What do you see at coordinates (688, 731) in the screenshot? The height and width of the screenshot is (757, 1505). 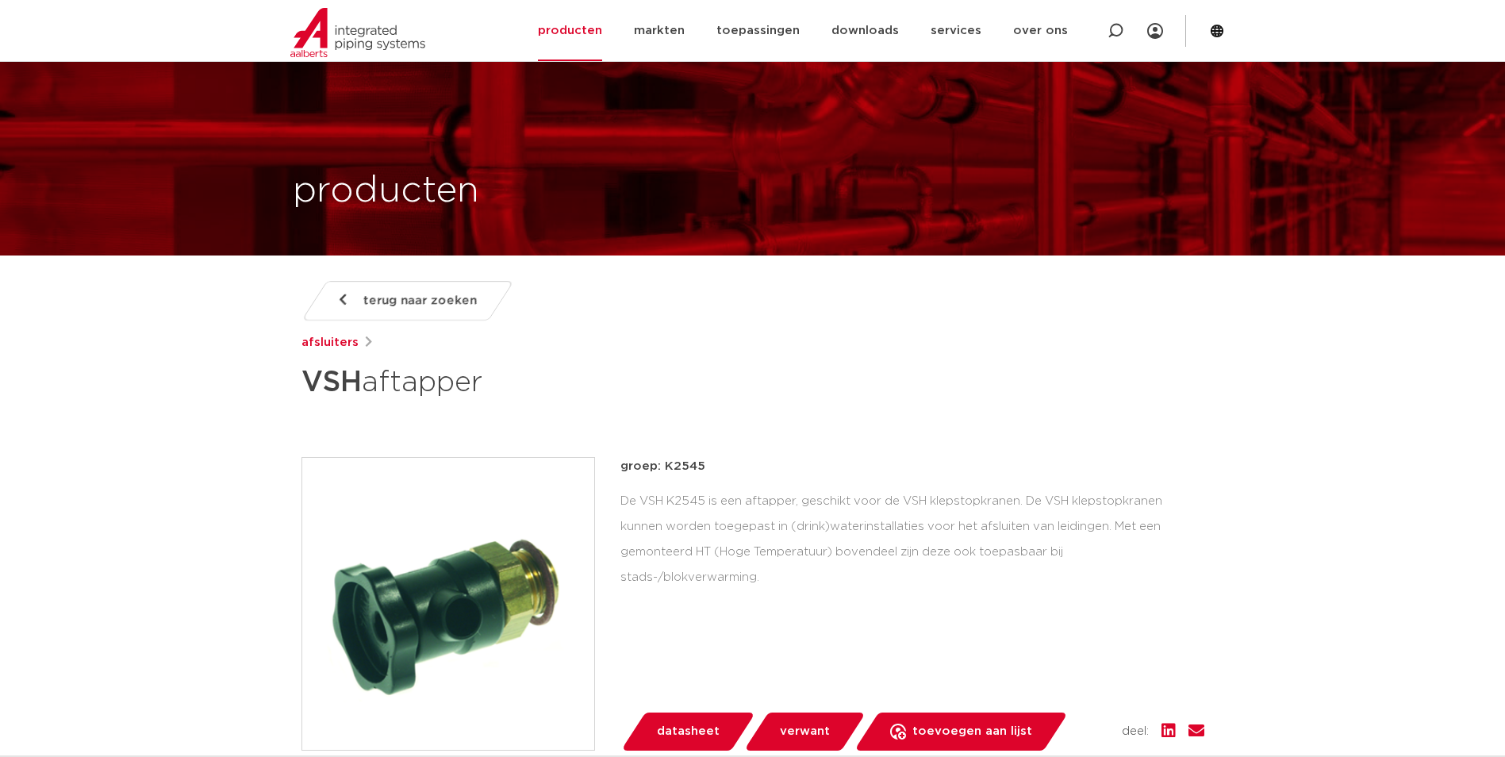 I see `a: datasheet` at bounding box center [688, 731].